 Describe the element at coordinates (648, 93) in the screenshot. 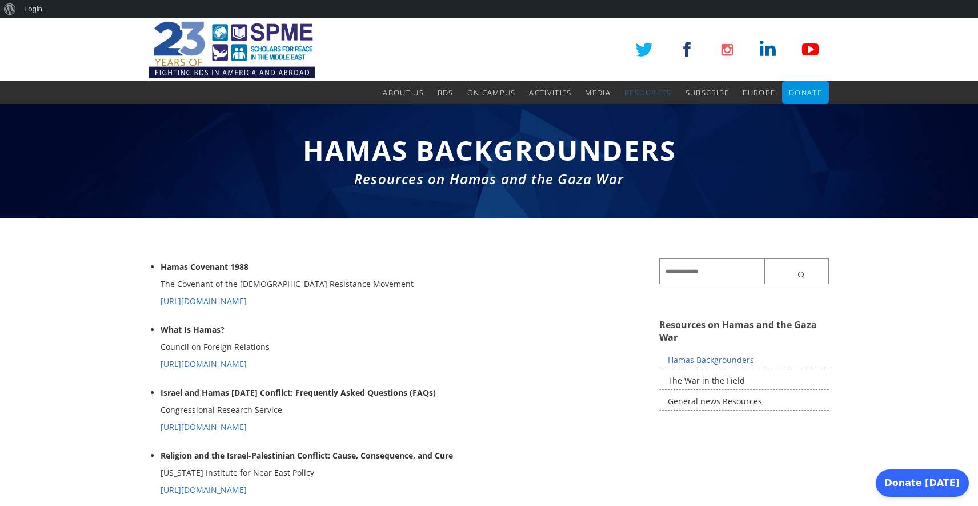

I see `a: Resources` at that location.